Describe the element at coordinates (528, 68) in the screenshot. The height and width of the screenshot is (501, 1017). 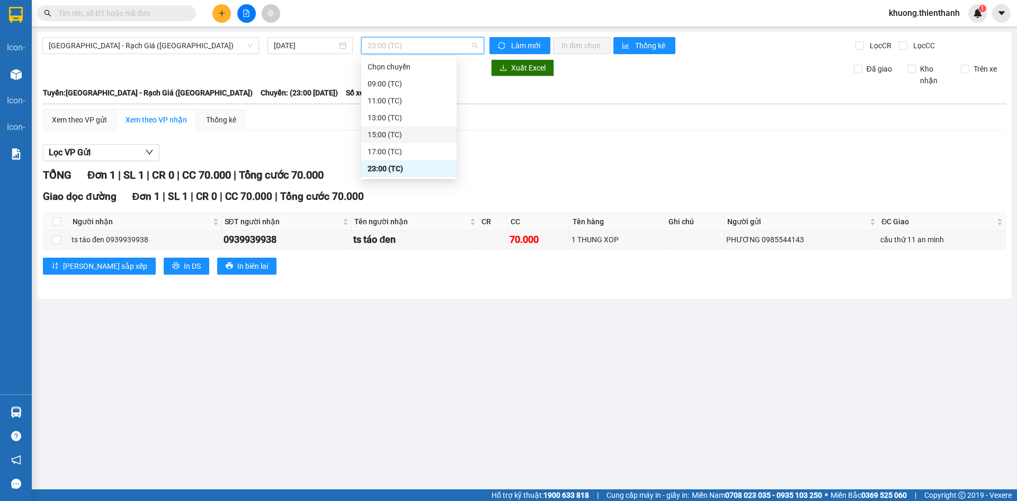
I see `span: Xuất Excel` at that location.